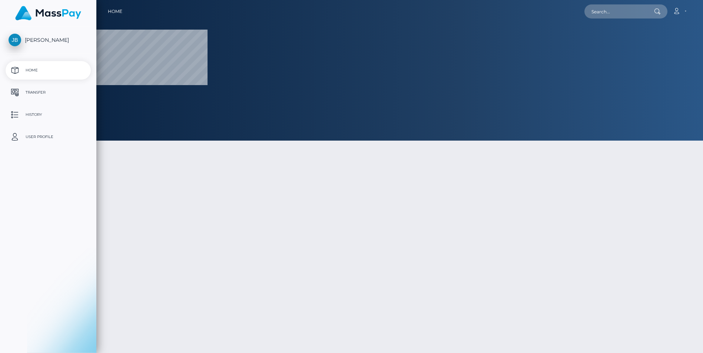 The height and width of the screenshot is (353, 703). I want to click on p: History, so click(48, 115).